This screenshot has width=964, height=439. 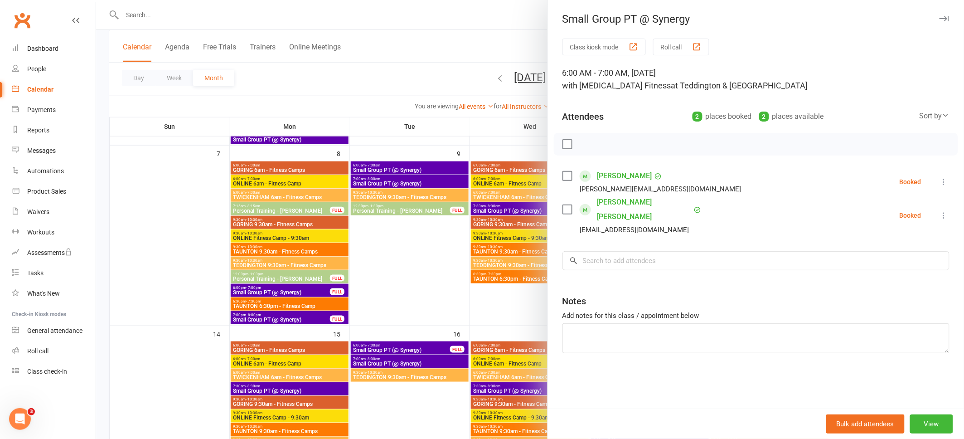 I want to click on a: Payments, so click(x=53, y=110).